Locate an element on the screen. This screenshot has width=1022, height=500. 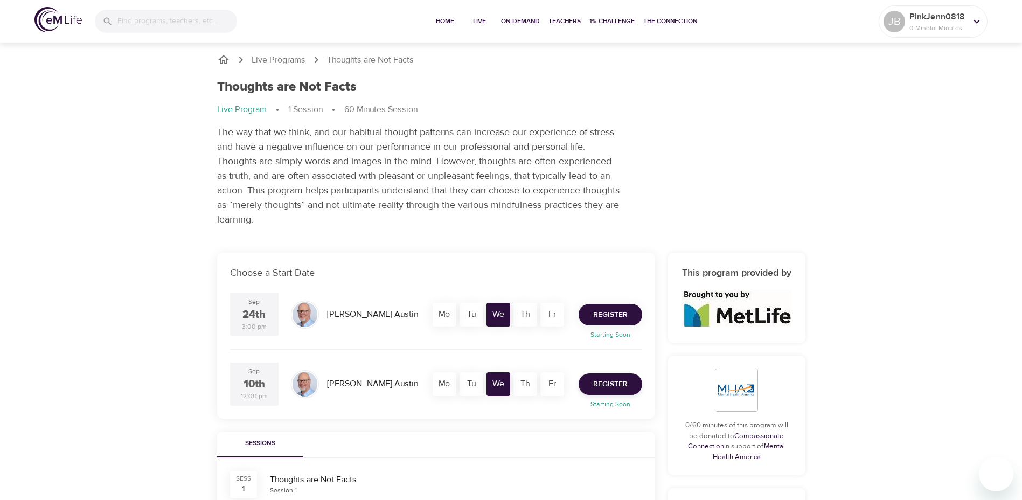
p: Choose a Start Date is located at coordinates (436, 273).